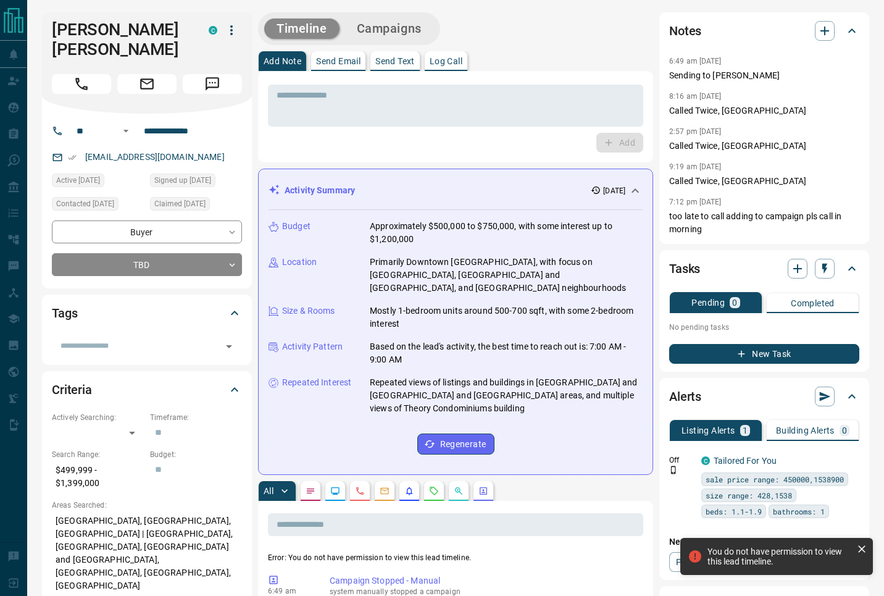 The width and height of the screenshot is (884, 596). What do you see at coordinates (98, 477) in the screenshot?
I see `p: $499,999 - $1,399,000` at bounding box center [98, 477].